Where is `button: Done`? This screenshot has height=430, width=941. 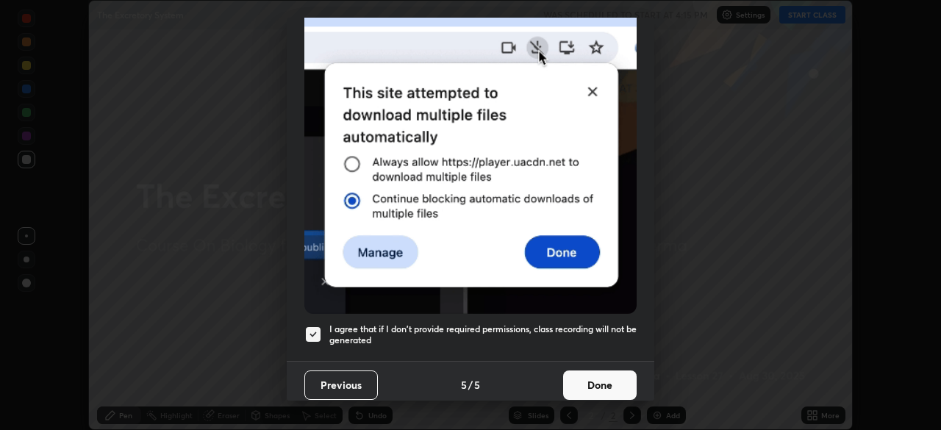
button: Done is located at coordinates (600, 385).